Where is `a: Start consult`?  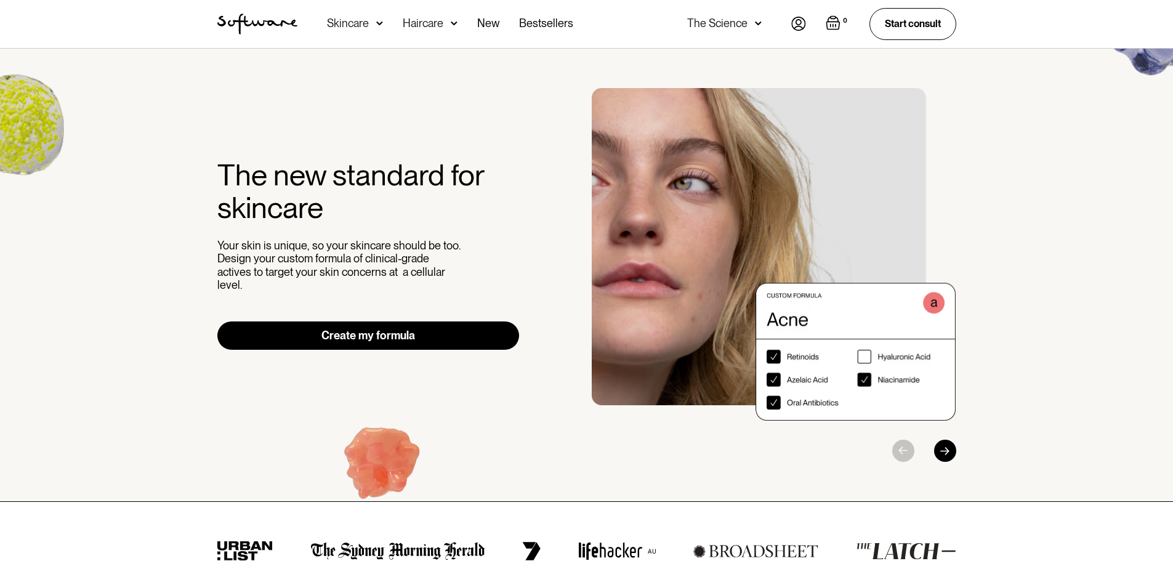
a: Start consult is located at coordinates (913, 23).